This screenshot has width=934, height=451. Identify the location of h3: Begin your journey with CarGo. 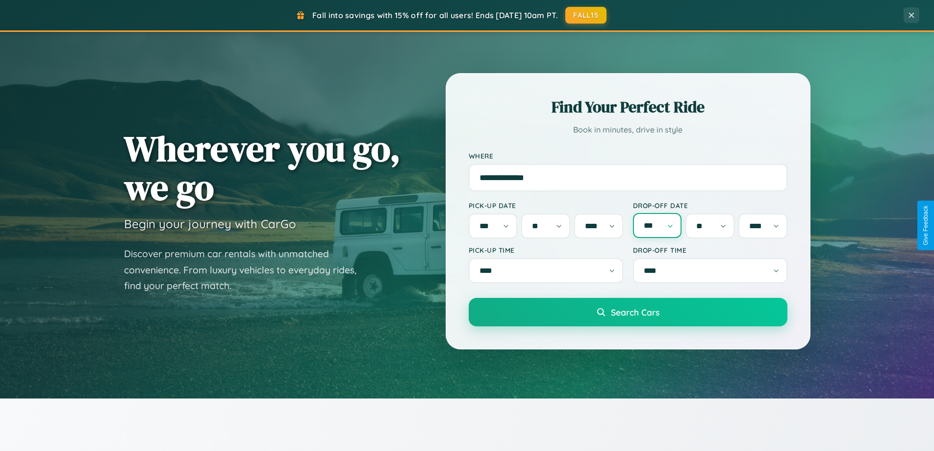
(210, 224).